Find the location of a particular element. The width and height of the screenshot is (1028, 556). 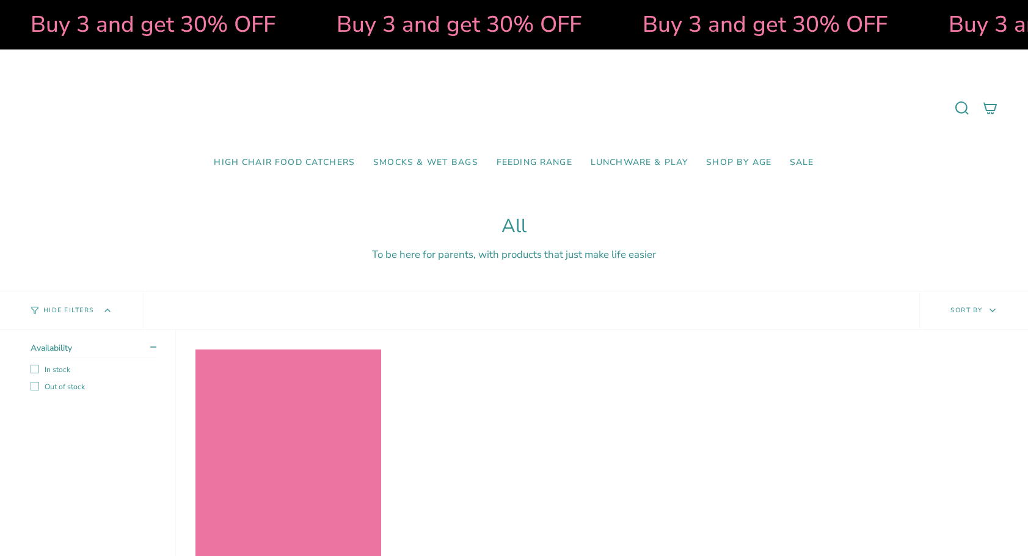

h1: All is located at coordinates (514, 226).